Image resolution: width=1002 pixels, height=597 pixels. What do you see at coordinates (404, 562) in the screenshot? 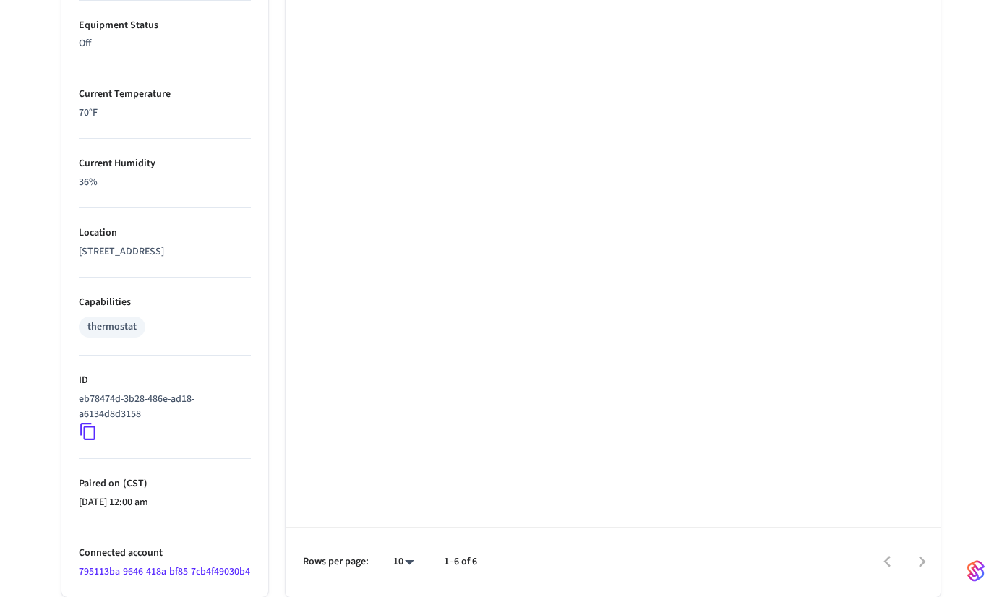
I see `div: 10` at bounding box center [404, 562].